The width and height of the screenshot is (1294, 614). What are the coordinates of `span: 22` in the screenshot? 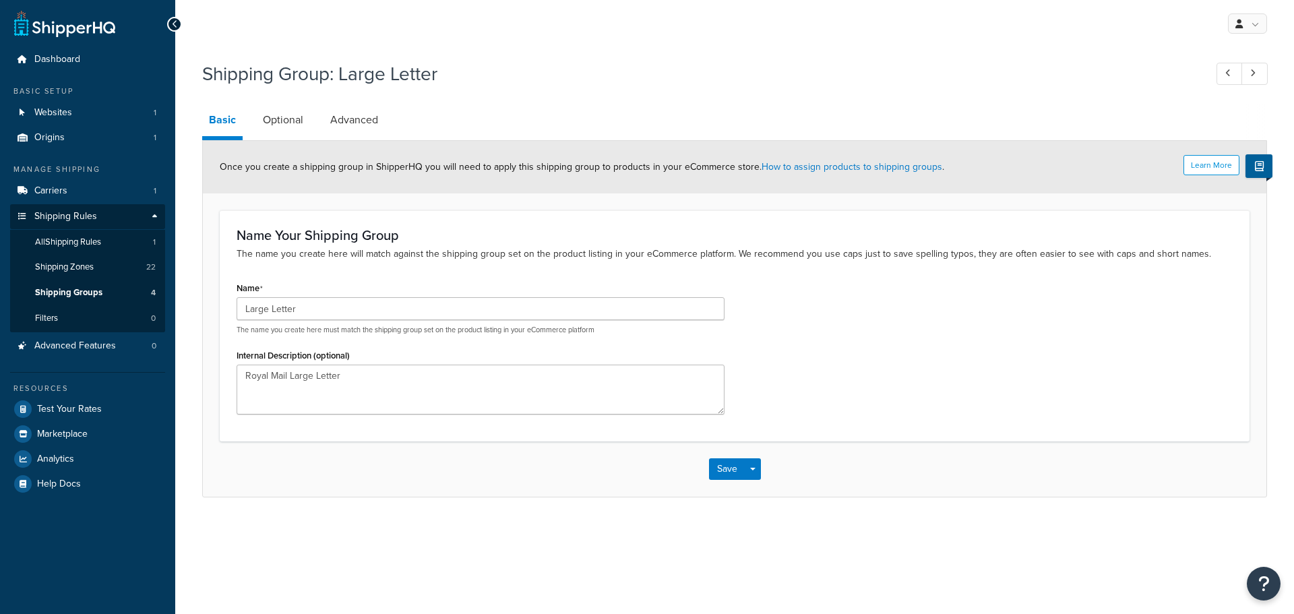 It's located at (151, 267).